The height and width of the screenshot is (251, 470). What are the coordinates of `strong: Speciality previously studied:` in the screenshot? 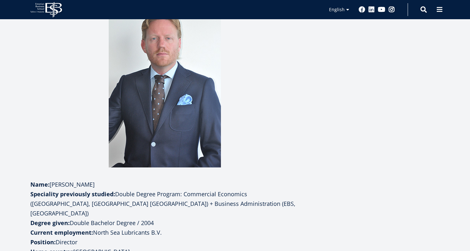 It's located at (73, 194).